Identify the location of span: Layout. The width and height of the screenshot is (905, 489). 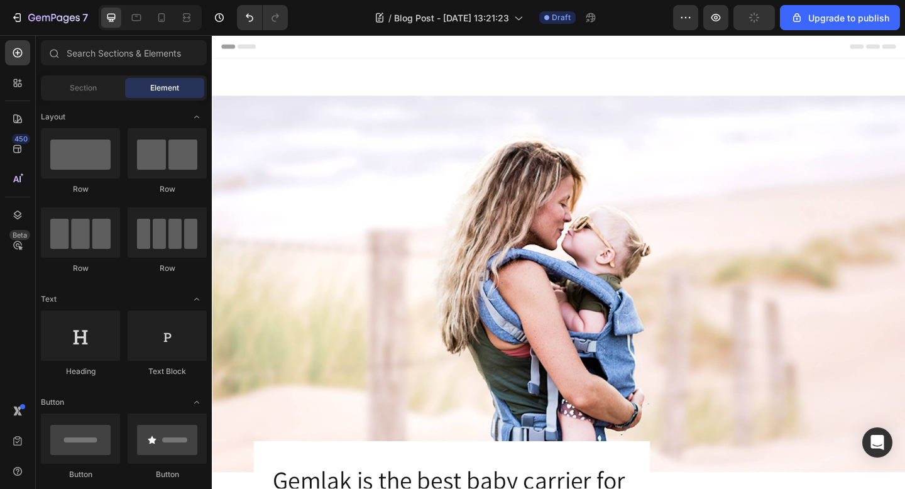
(53, 117).